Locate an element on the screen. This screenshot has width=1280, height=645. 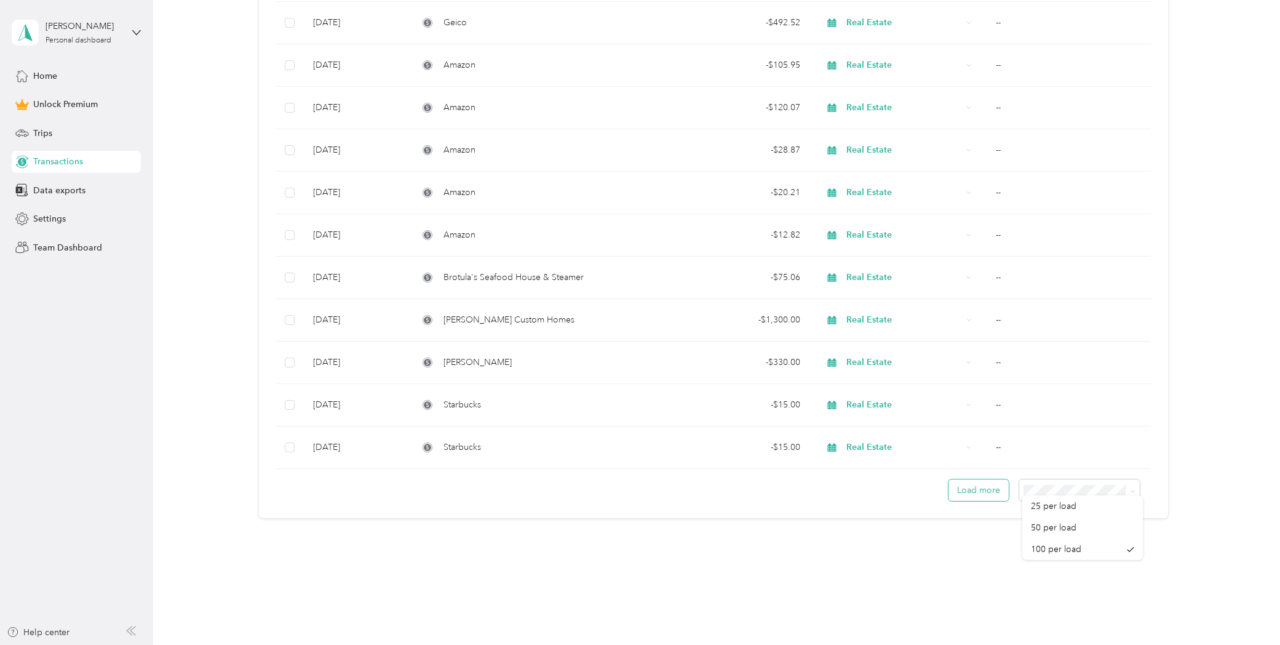
div: Help center is located at coordinates (38, 632).